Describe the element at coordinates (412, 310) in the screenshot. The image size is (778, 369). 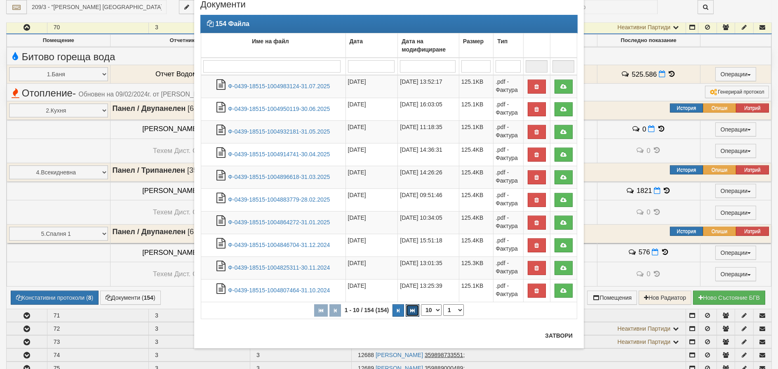
I see `button: Последна страница` at that location.